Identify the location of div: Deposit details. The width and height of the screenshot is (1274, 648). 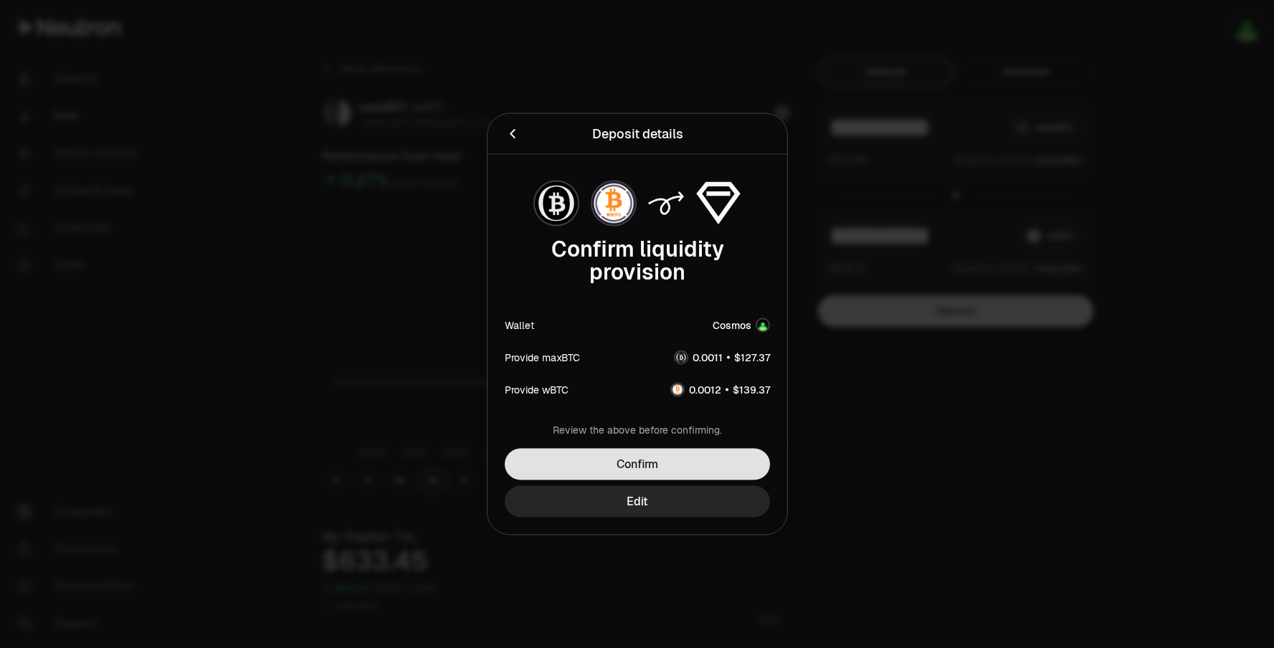
(637, 134).